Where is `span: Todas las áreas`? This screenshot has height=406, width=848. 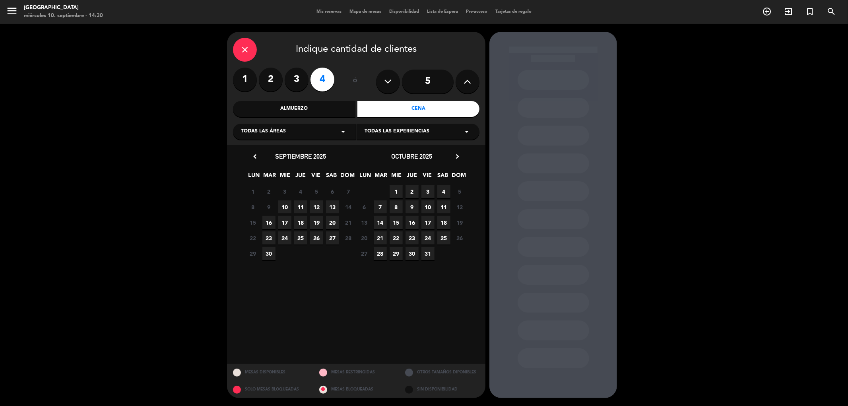 span: Todas las áreas is located at coordinates (263, 132).